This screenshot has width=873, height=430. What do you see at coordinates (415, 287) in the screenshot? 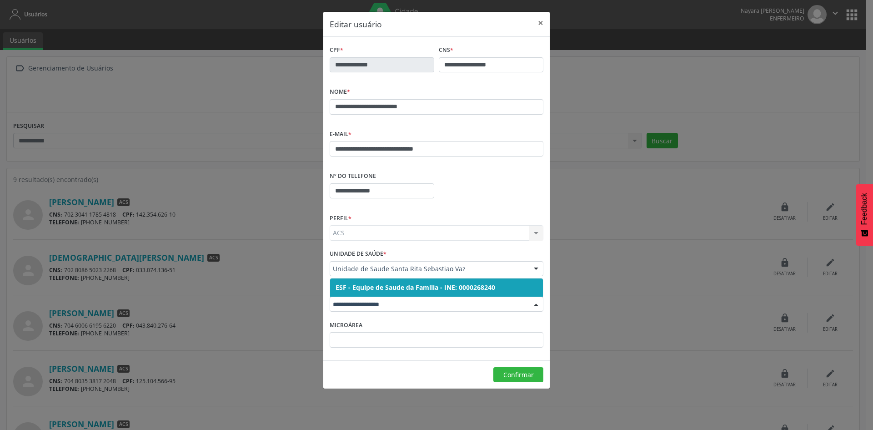
I see `span: ESF - Equipe de Saude da Familia - INE: 0000268240` at bounding box center [415, 287].